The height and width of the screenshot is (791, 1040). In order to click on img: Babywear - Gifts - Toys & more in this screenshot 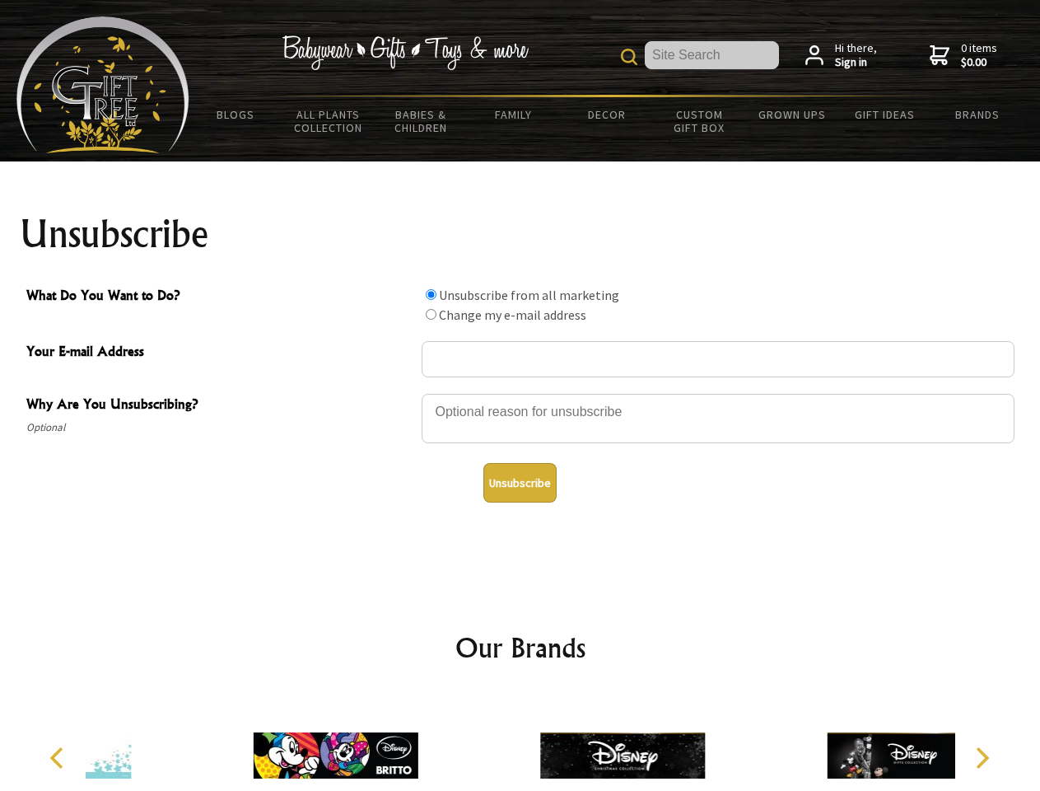, I will do `click(405, 53)`.